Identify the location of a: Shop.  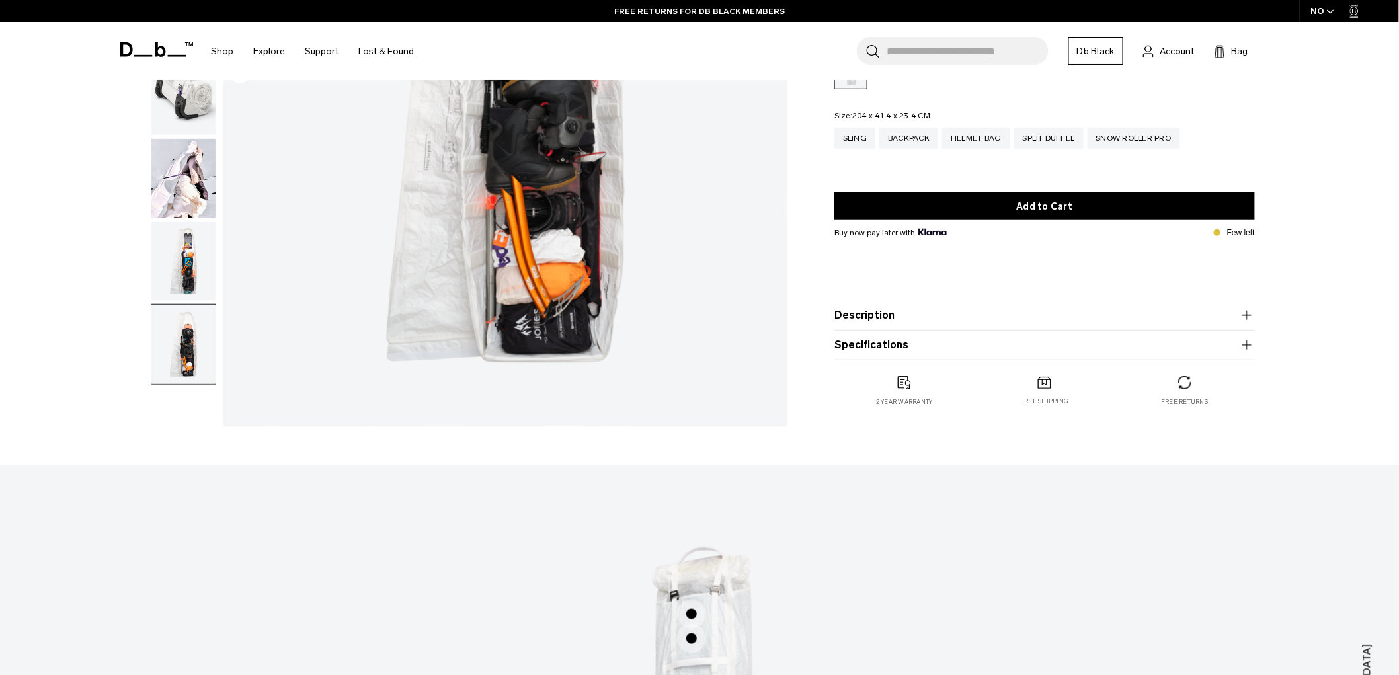
(222, 51).